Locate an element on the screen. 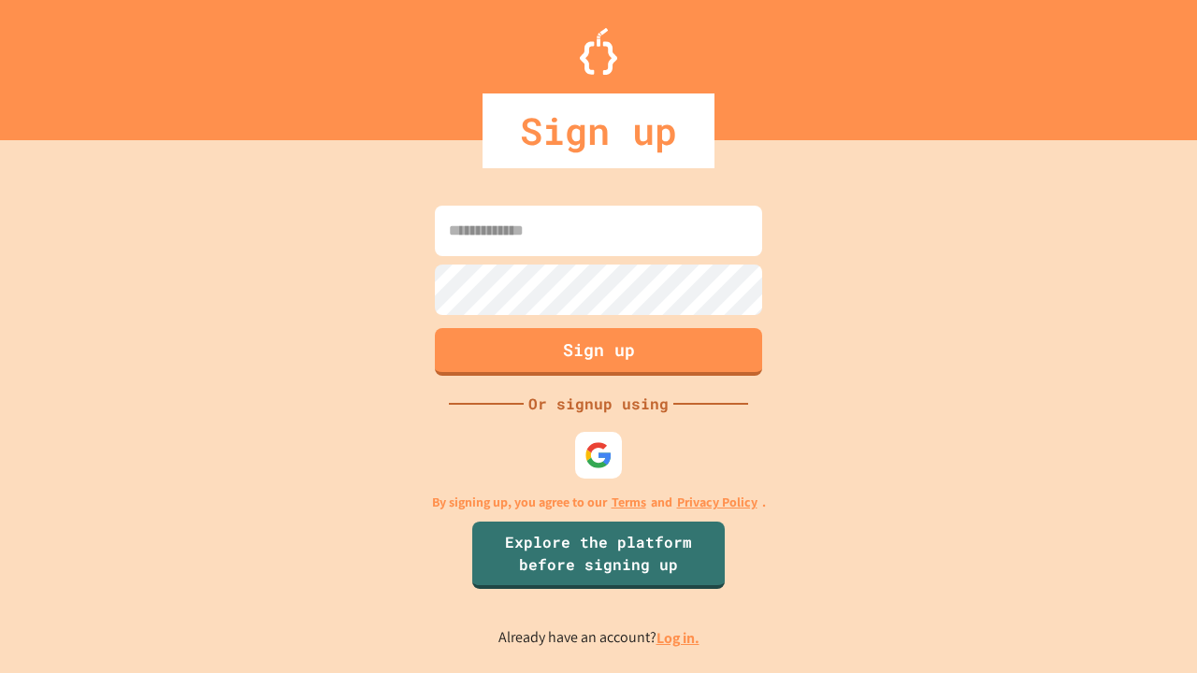 Image resolution: width=1197 pixels, height=673 pixels. p: By signing up, you agree to our and . is located at coordinates (598, 502).